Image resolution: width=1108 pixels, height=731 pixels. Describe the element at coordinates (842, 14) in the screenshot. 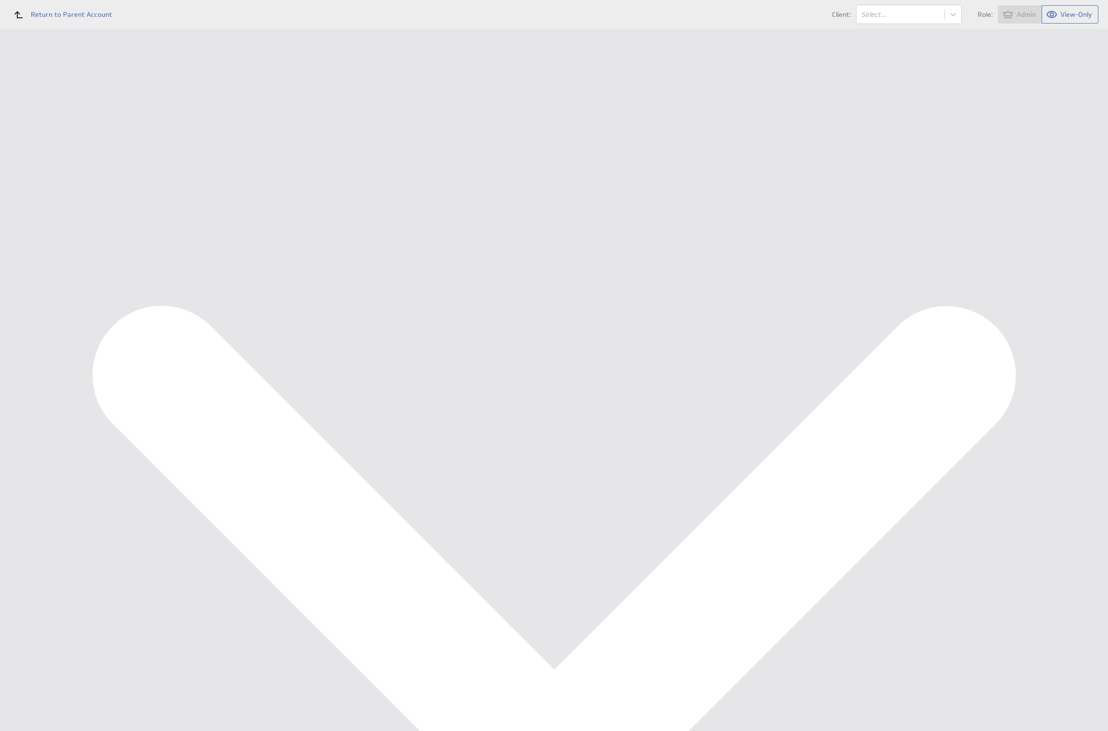

I see `span: Client:` at that location.